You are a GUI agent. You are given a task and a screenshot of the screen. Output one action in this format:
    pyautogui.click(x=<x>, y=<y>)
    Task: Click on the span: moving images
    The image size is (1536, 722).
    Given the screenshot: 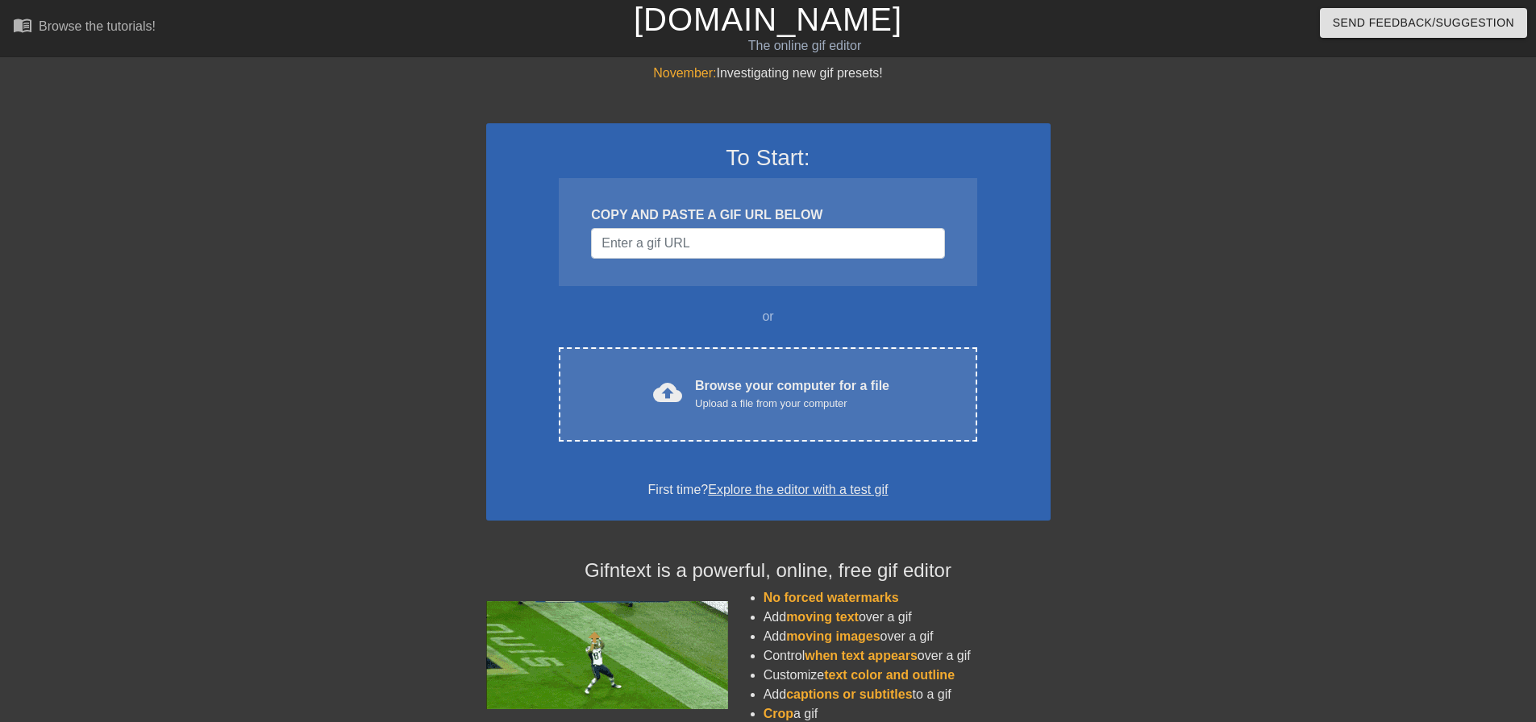 What is the action you would take?
    pyautogui.click(x=833, y=636)
    